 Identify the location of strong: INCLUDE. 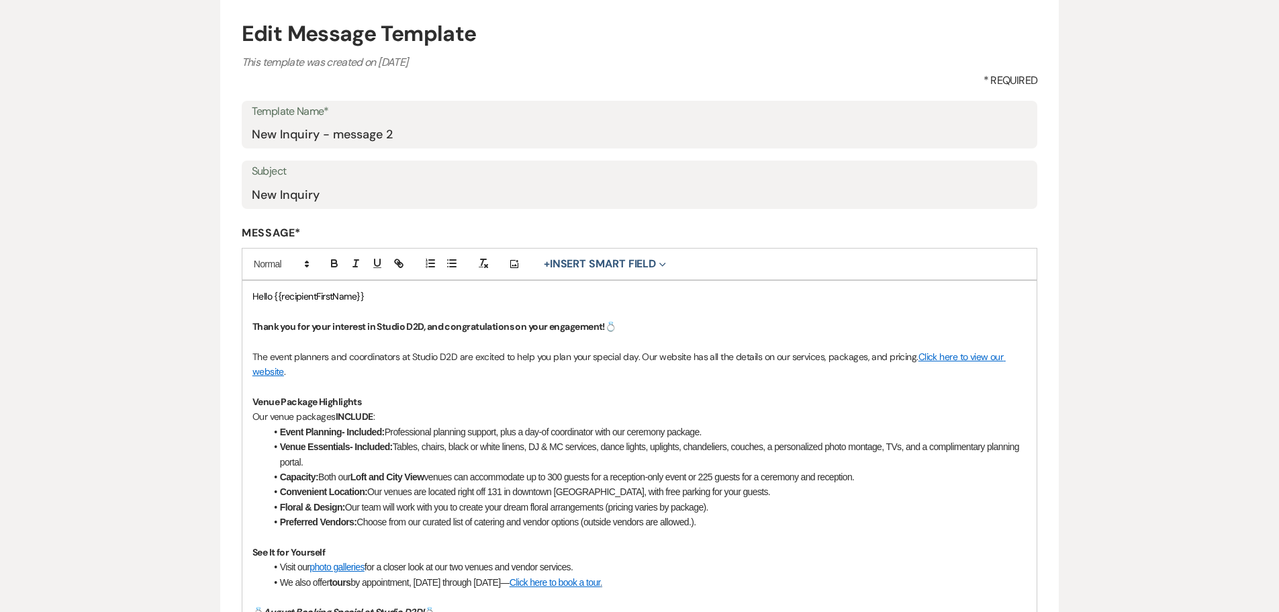
(355, 416).